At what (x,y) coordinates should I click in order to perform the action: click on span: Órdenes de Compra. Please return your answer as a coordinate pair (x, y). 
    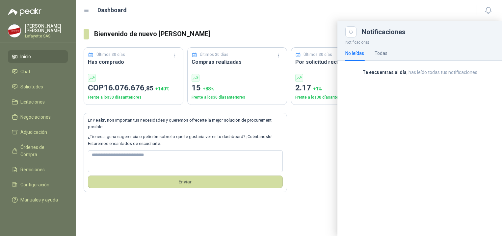
    Looking at the image, I should click on (41, 151).